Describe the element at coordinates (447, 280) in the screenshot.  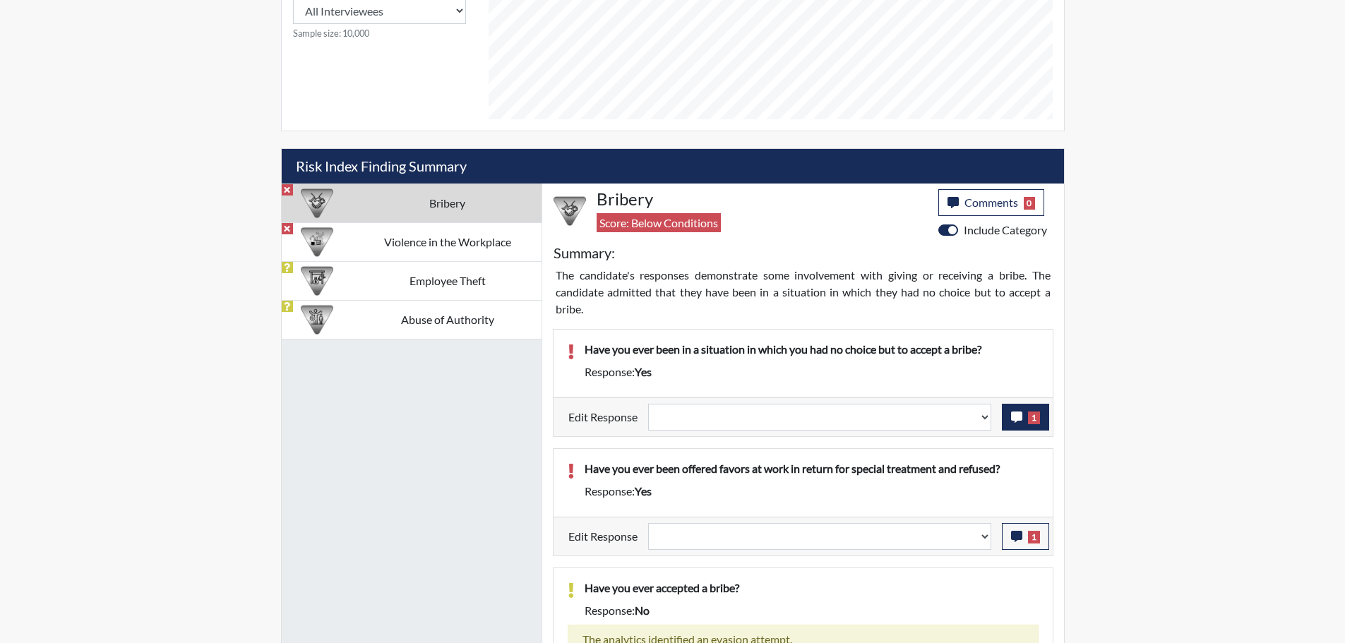
I see `td: Employee Theft` at that location.